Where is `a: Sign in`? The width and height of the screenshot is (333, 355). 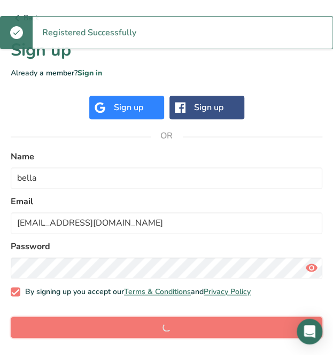
a: Sign in is located at coordinates (90, 73).